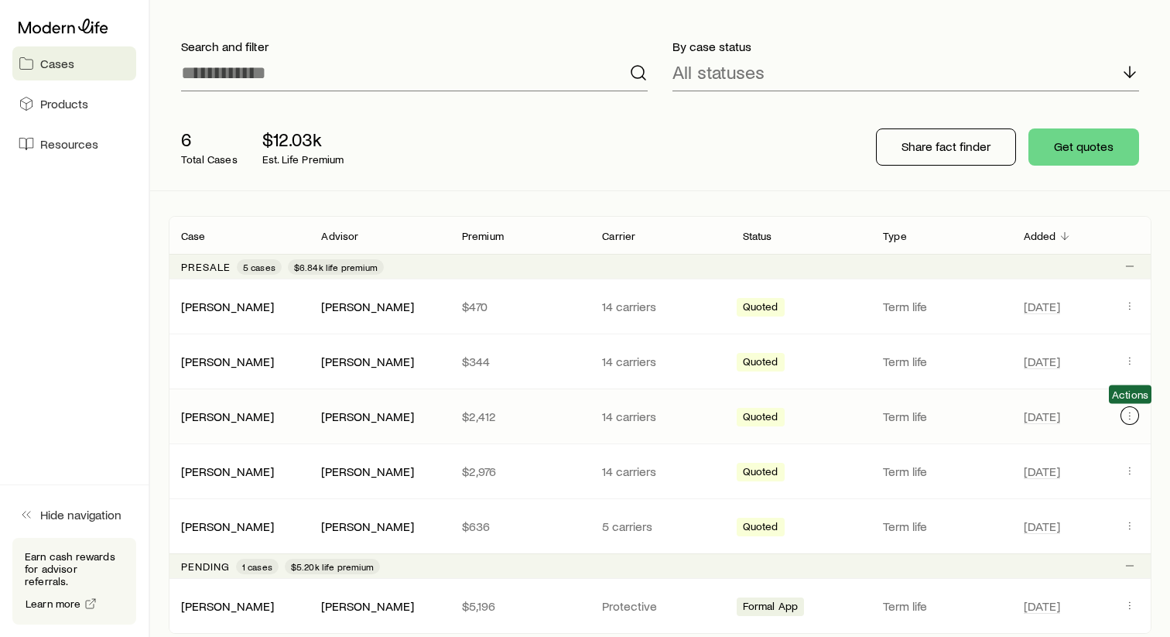  What do you see at coordinates (1083, 147) in the screenshot?
I see `a: Get quotes` at bounding box center [1083, 147].